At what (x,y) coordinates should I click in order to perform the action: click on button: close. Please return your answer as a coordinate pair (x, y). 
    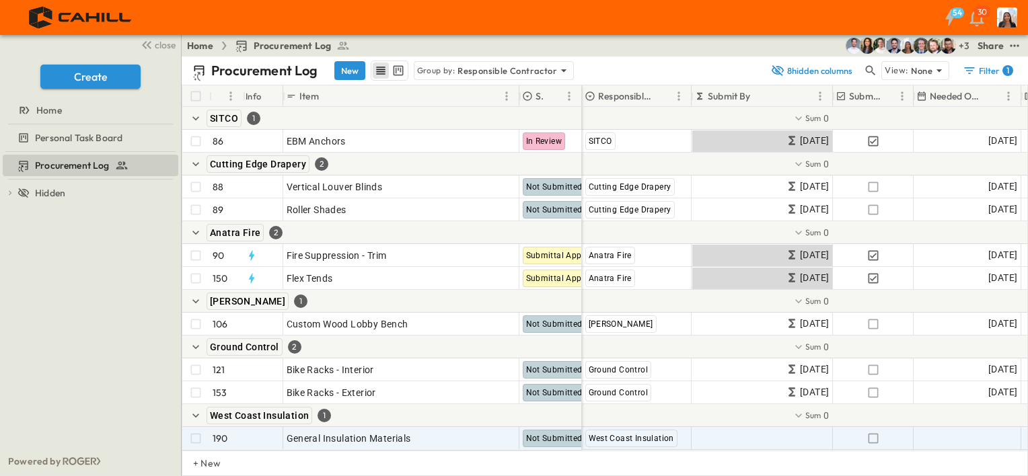
    Looking at the image, I should click on (157, 44).